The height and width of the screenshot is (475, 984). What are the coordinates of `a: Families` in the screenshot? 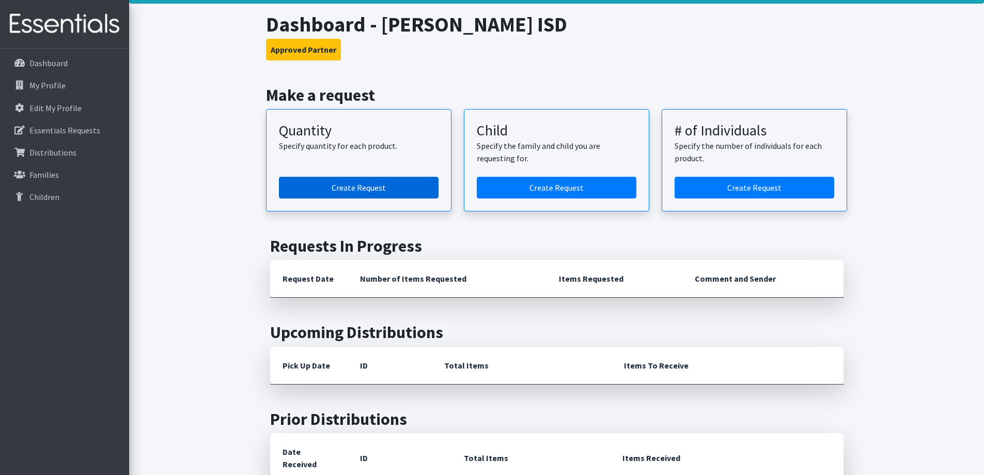 It's located at (65, 175).